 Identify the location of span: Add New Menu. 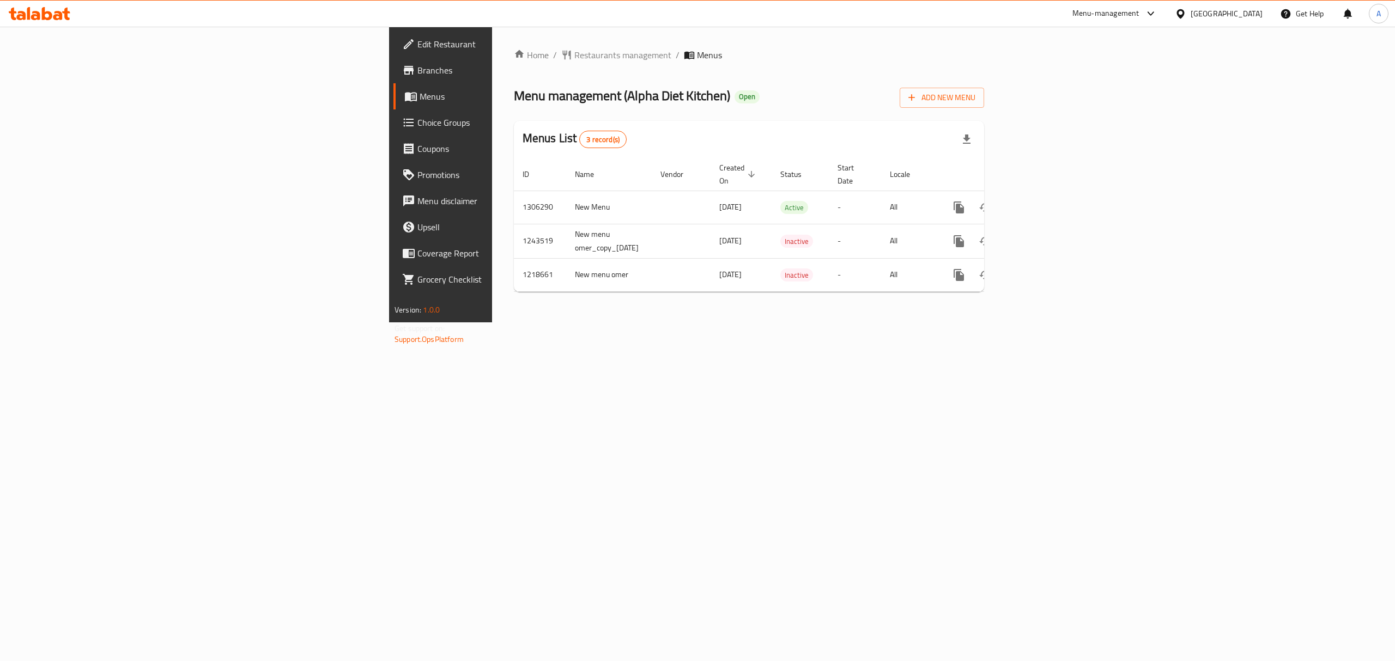
(941, 98).